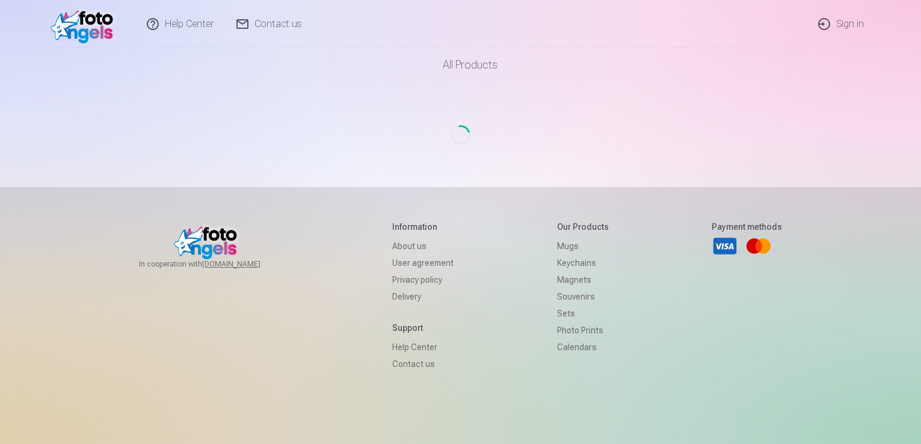 This screenshot has width=921, height=444. What do you see at coordinates (423, 347) in the screenshot?
I see `a: Help Center` at bounding box center [423, 347].